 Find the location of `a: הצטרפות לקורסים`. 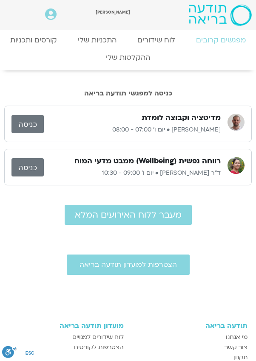

a: הצטרפות לקורסים is located at coordinates (66, 348).